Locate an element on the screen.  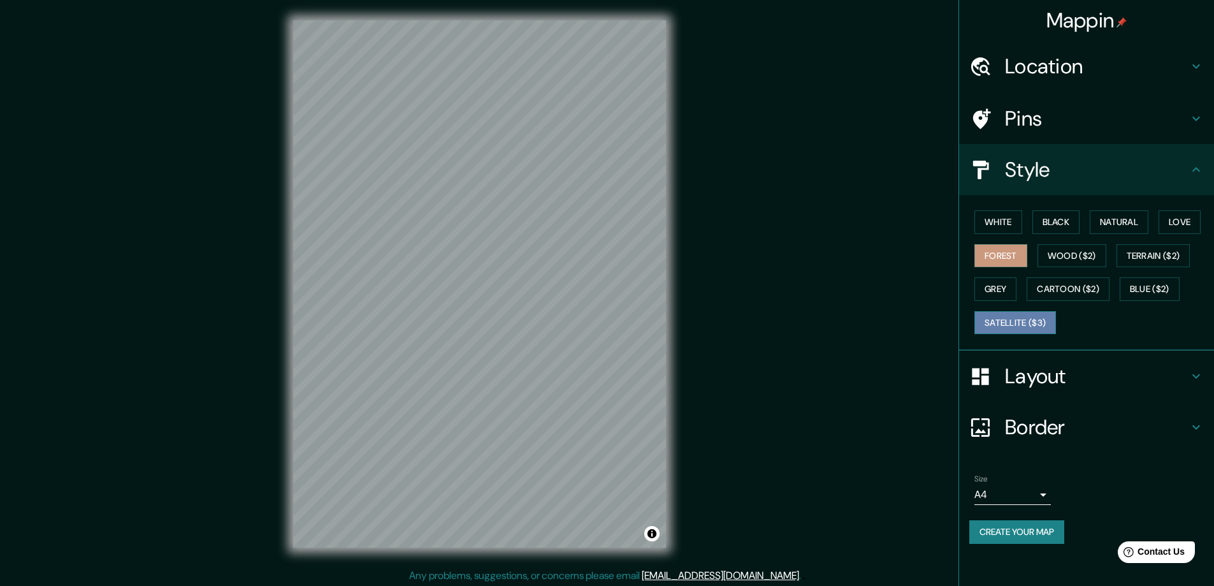
div: A4 is located at coordinates (1013, 495).